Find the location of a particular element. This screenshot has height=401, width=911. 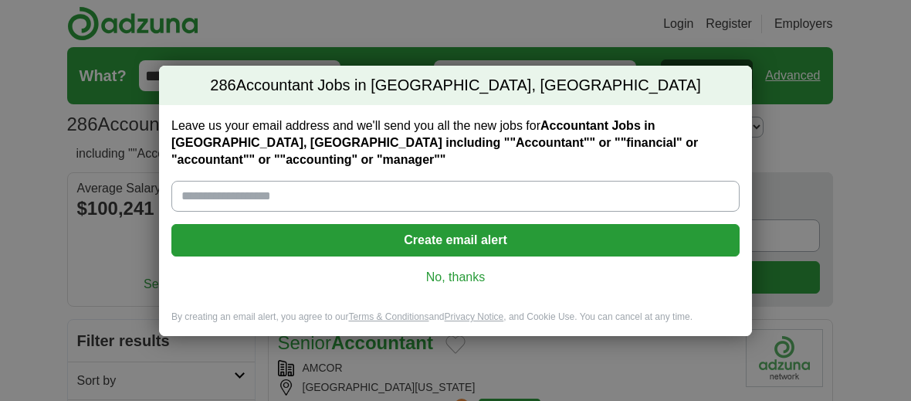

span: 286 is located at coordinates (222, 86).